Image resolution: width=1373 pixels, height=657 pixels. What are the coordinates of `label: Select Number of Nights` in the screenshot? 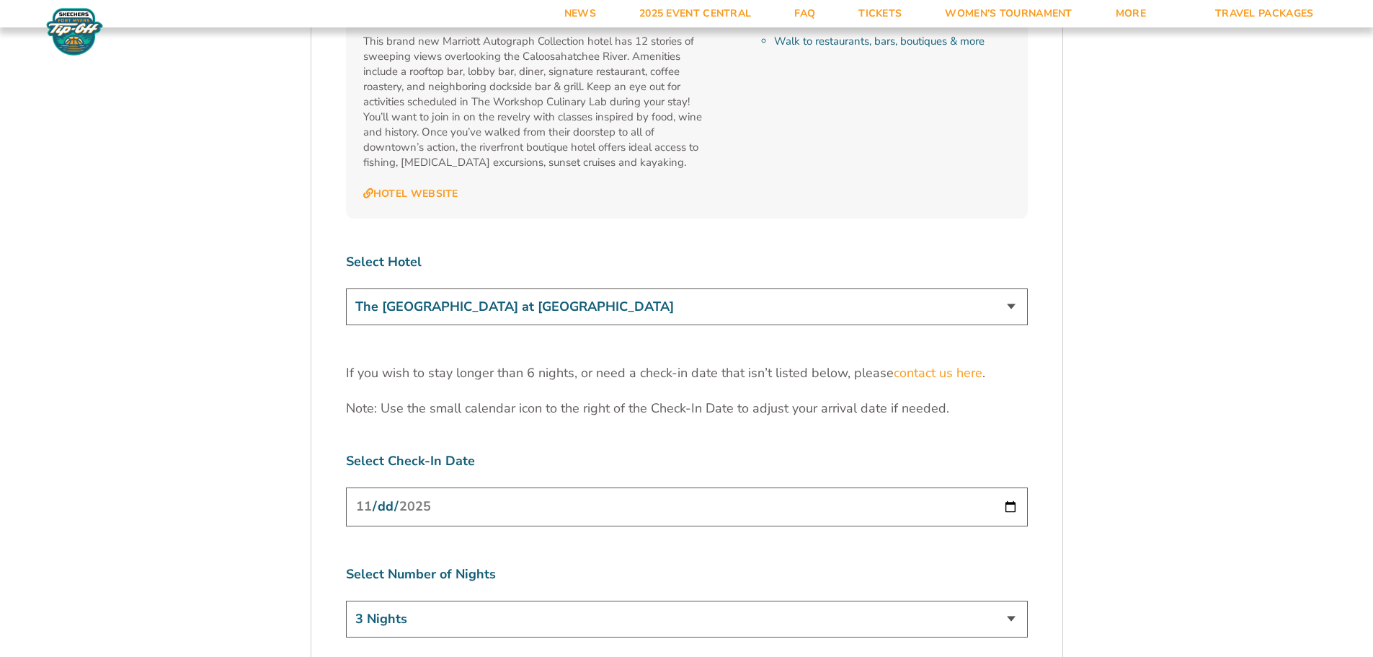 It's located at (687, 574).